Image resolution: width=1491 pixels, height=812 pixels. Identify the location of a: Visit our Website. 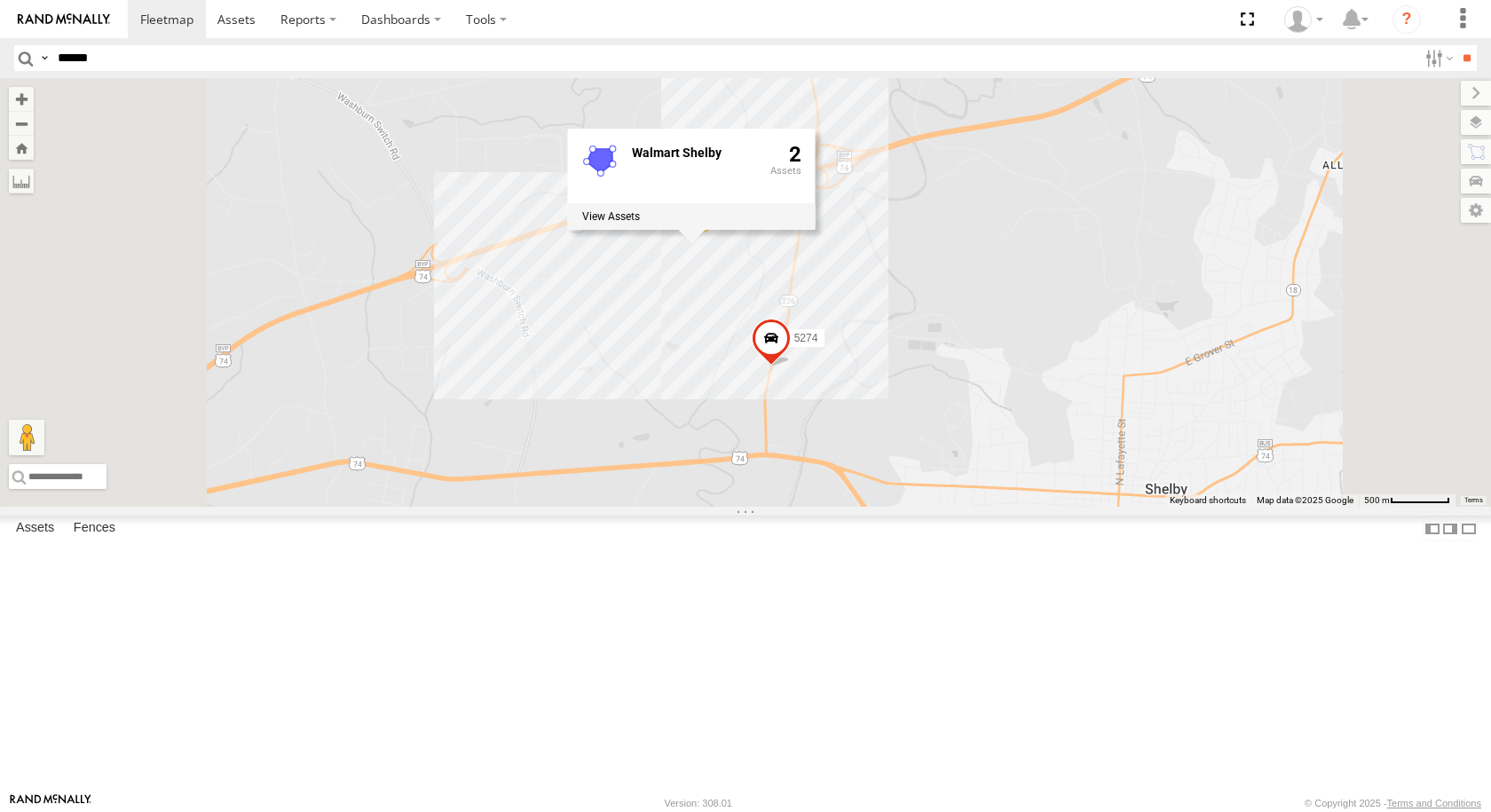
(51, 803).